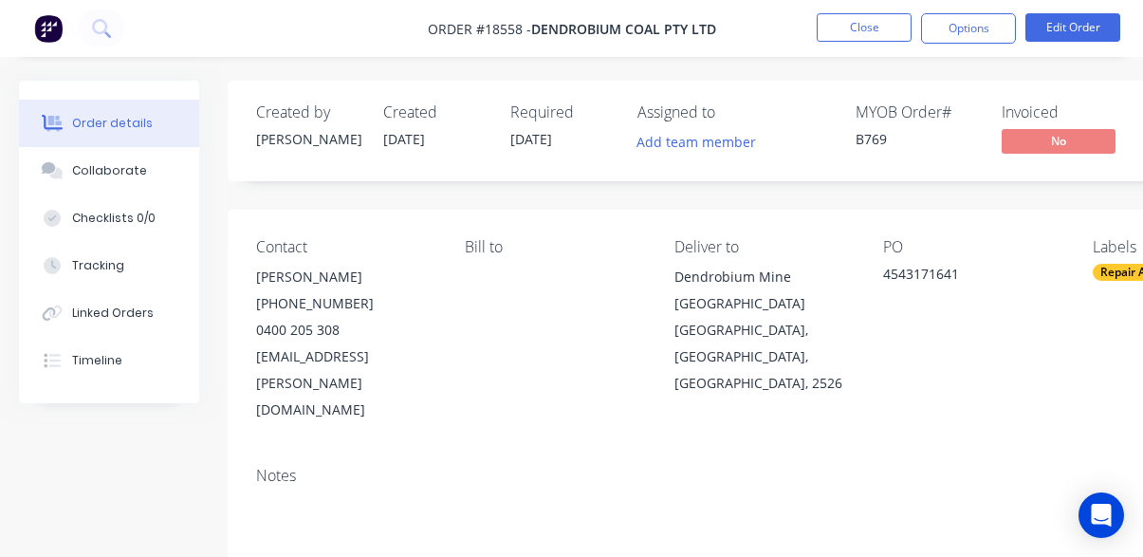  What do you see at coordinates (972, 247) in the screenshot?
I see `div: PO` at bounding box center [972, 247].